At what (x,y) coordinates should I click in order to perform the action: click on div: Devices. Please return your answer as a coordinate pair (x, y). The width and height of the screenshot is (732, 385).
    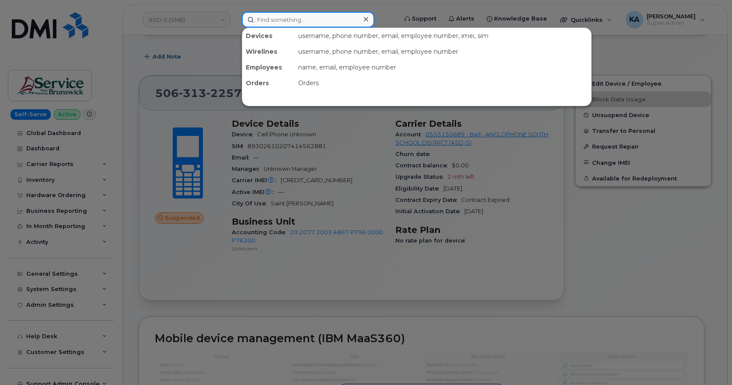
    Looking at the image, I should click on (268, 36).